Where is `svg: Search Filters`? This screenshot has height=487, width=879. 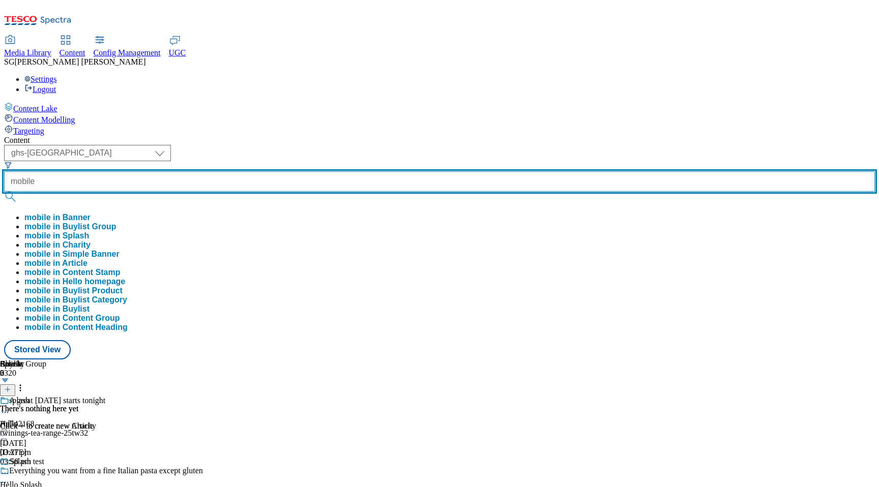 svg: Search Filters is located at coordinates (8, 165).